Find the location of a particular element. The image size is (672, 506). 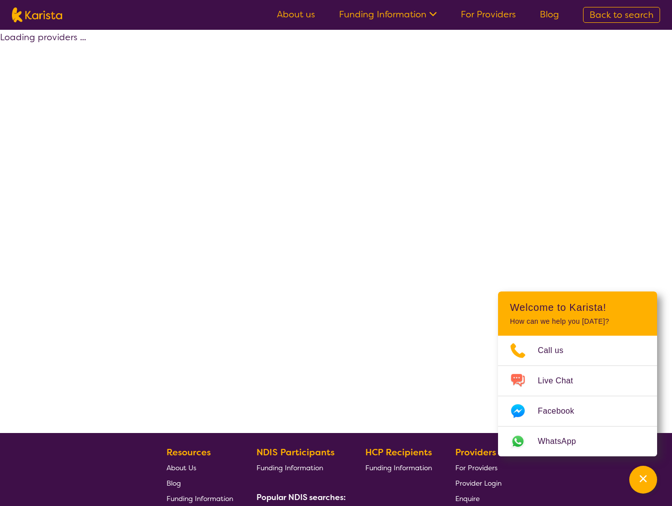

a: Back to search is located at coordinates (621, 15).